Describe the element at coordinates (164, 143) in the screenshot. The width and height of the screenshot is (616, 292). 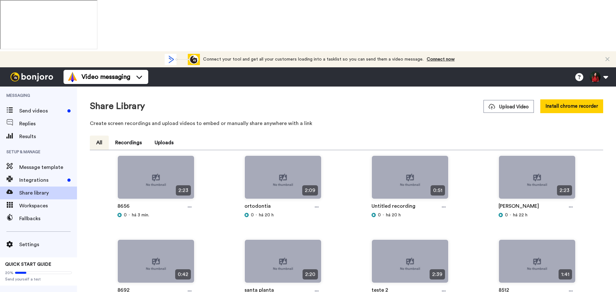
I see `button: Uploads` at that location.